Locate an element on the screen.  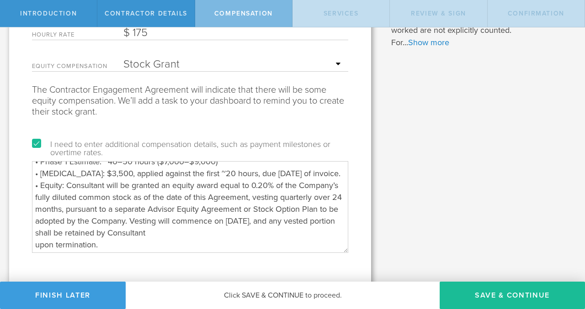
input: Required is located at coordinates (233, 33).